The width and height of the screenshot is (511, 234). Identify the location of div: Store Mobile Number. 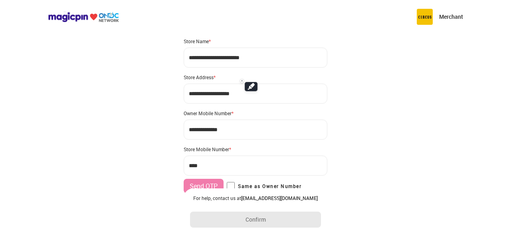
(256, 149).